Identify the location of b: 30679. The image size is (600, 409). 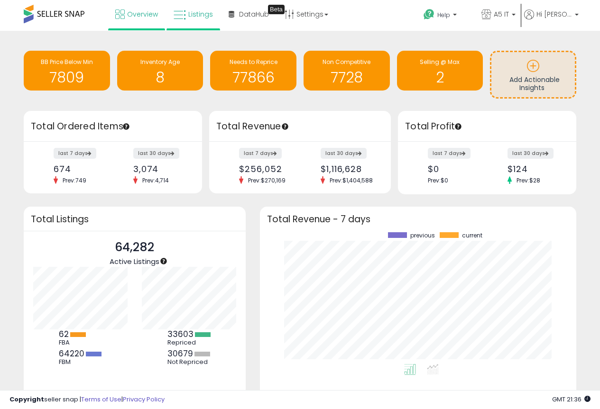
(180, 354).